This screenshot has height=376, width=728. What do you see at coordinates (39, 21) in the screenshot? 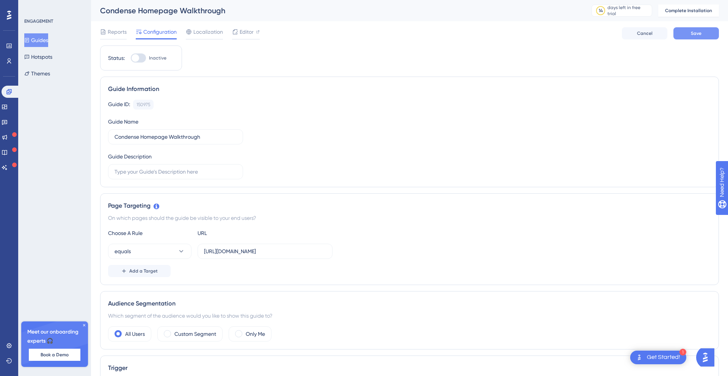
I see `div: ENGAGEMENT` at bounding box center [39, 21].